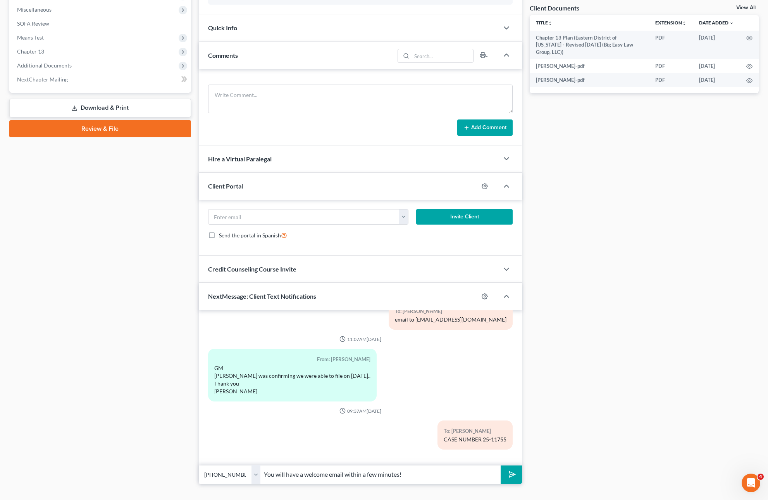 The image size is (768, 500). I want to click on div: Client Documents, so click(555, 8).